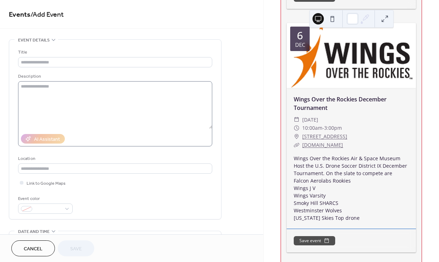 The width and height of the screenshot is (439, 262). I want to click on span: Event details, so click(34, 40).